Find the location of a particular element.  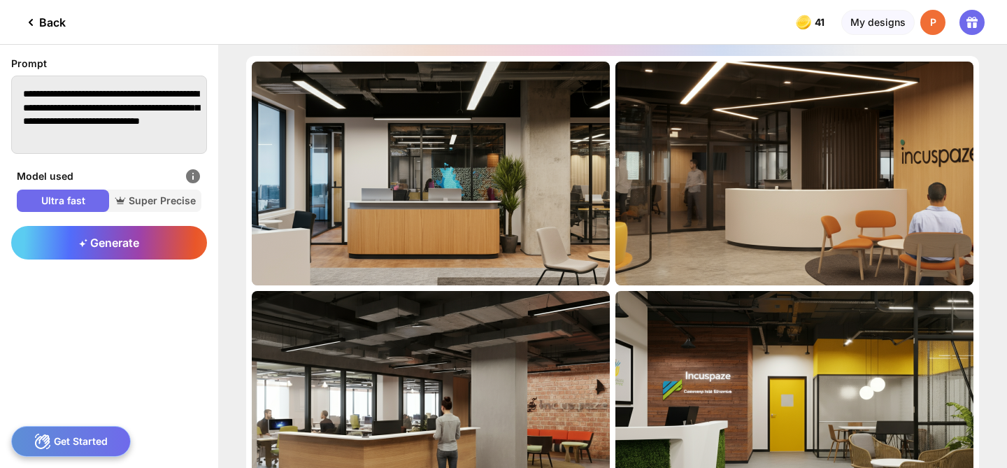

div: Get Started is located at coordinates (71, 441).